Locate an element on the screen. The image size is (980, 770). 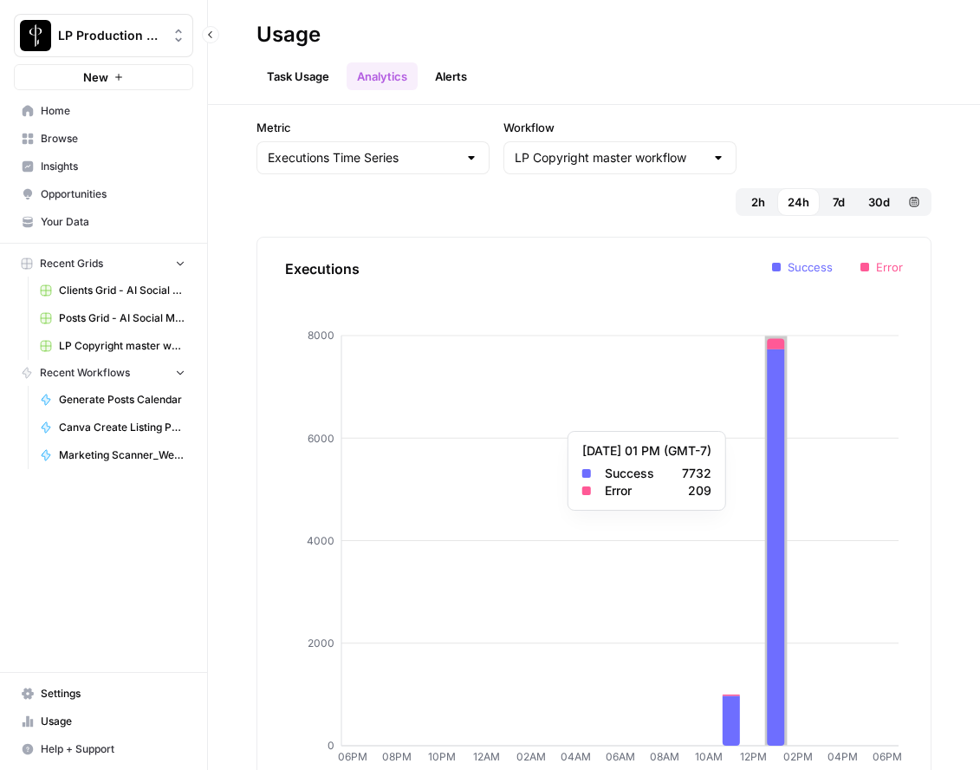
tspan: 02PM is located at coordinates (798, 756).